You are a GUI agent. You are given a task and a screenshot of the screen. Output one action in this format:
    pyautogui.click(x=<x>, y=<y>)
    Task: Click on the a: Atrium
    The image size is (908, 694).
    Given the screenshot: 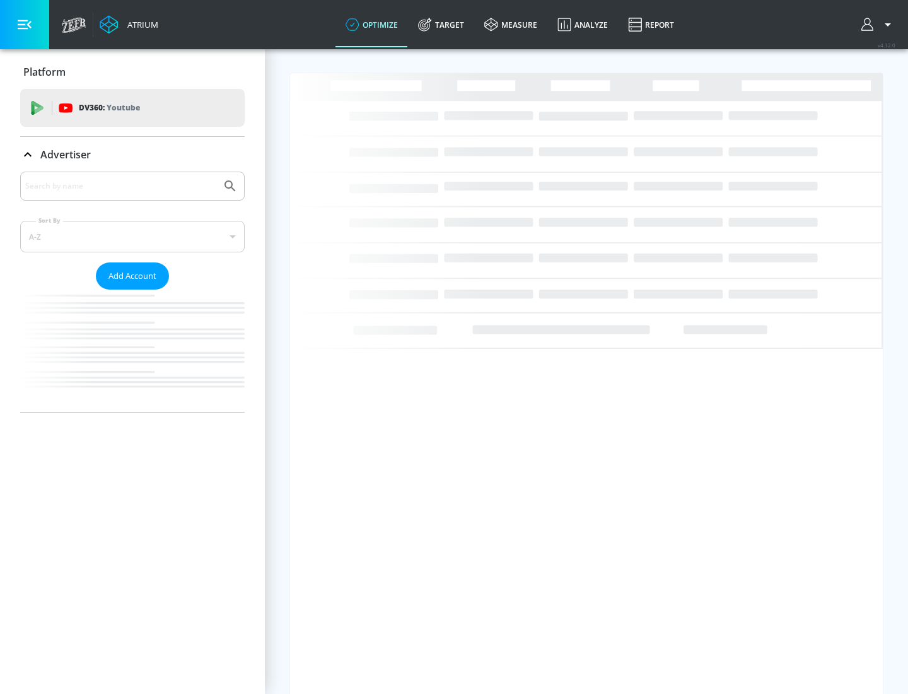 What is the action you would take?
    pyautogui.click(x=129, y=25)
    